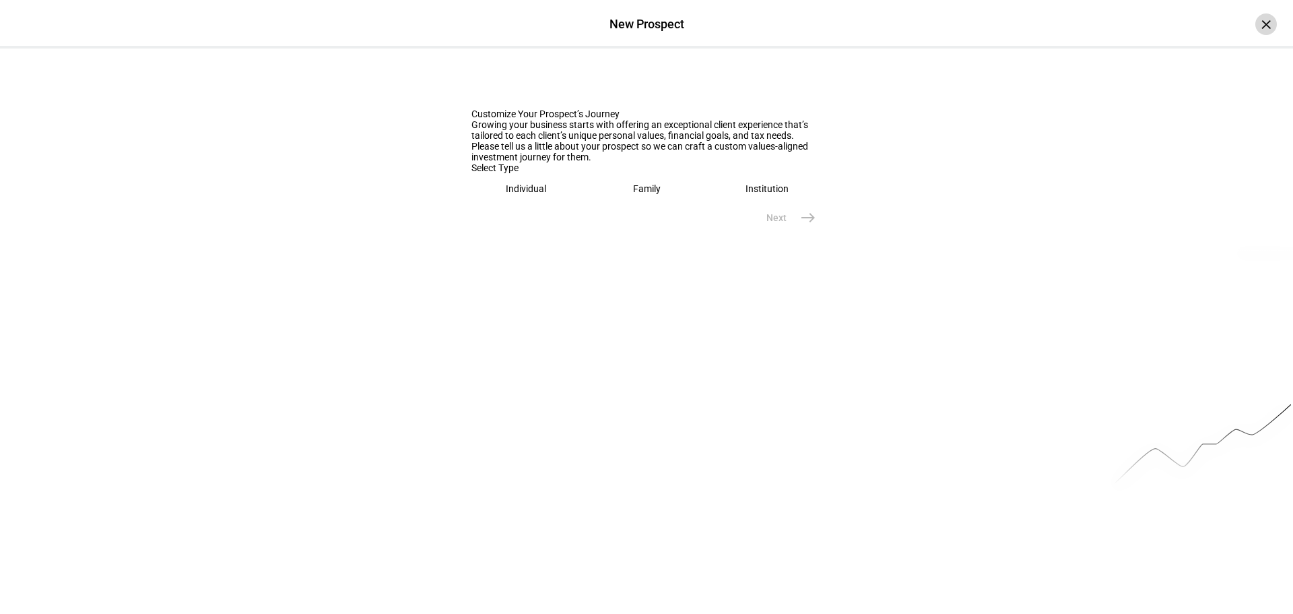  What do you see at coordinates (526, 189) in the screenshot?
I see `div: Individual` at bounding box center [526, 189].